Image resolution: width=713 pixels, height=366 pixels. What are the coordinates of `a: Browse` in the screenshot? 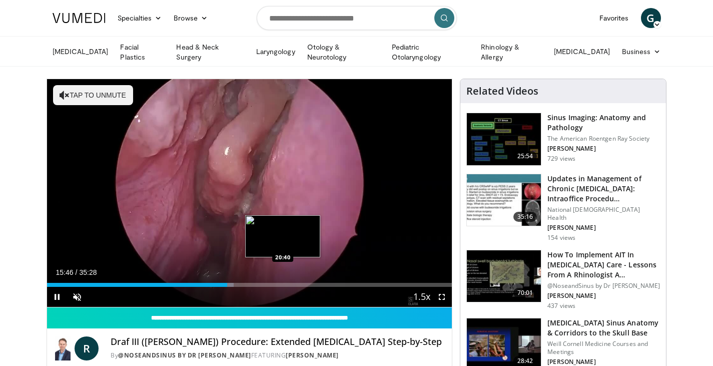 It's located at (191, 18).